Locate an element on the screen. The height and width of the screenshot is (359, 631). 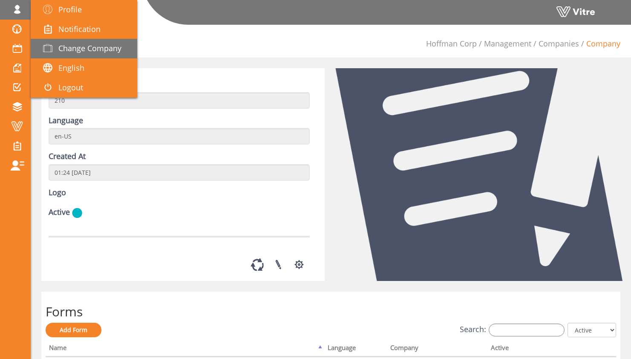
span: English is located at coordinates (71, 68).